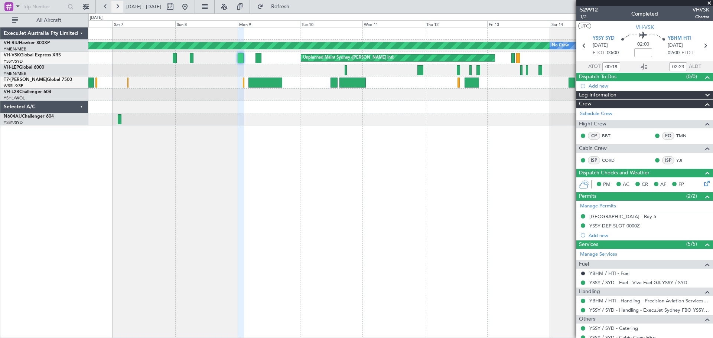 The image size is (713, 338). Describe the element at coordinates (11, 68) in the screenshot. I see `span: VH-LEP` at that location.